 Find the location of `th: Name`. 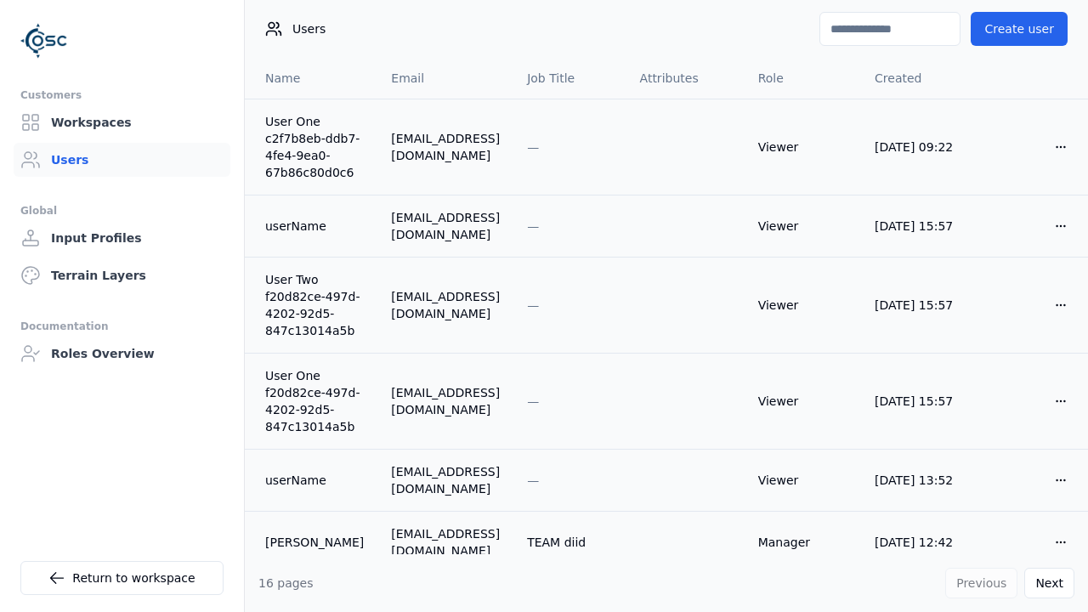

th: Name is located at coordinates (311, 78).